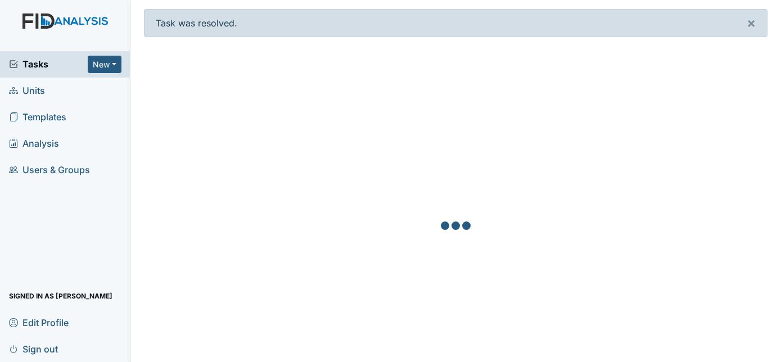 This screenshot has height=362, width=781. Describe the element at coordinates (27, 91) in the screenshot. I see `span: Units` at that location.